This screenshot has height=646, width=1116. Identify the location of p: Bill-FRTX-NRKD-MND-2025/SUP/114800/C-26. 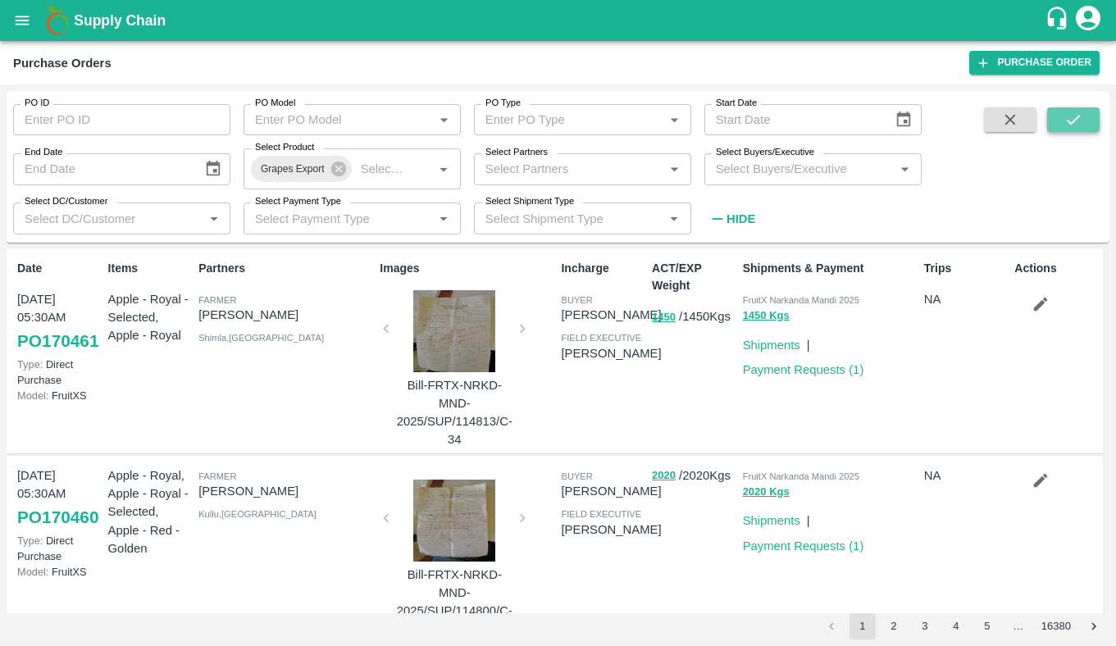
(454, 602).